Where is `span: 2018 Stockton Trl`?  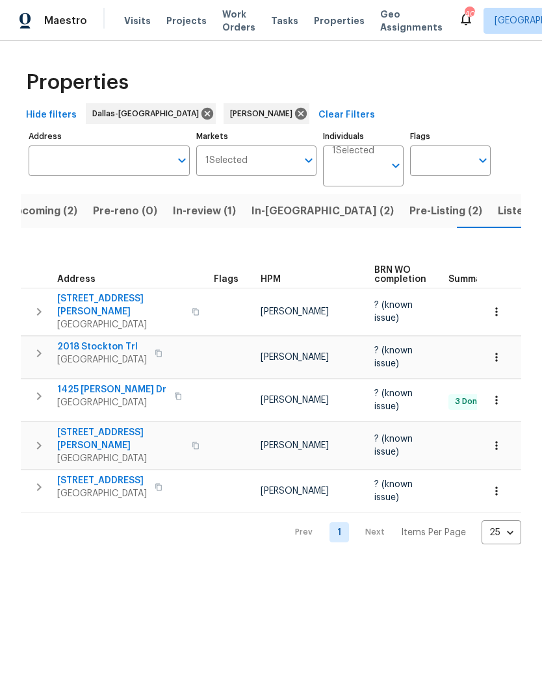
span: 2018 Stockton Trl is located at coordinates (102, 347).